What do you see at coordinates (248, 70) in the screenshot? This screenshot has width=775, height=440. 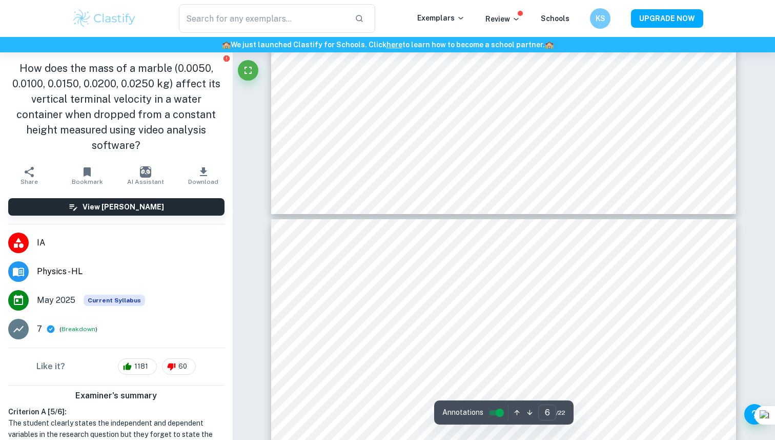 I see `button: Fullscreen` at bounding box center [248, 70].